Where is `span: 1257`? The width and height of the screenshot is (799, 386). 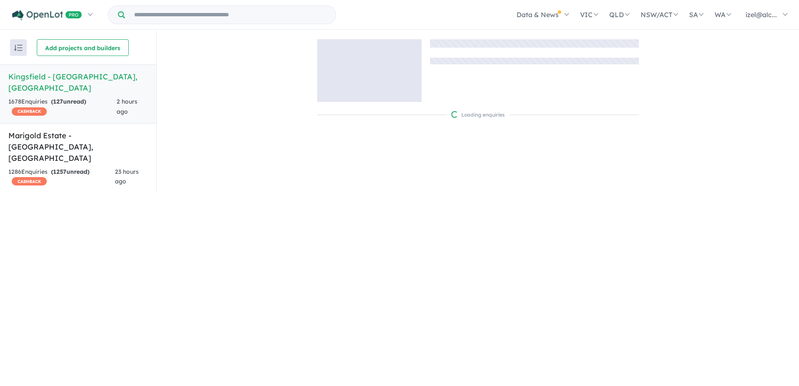 span: 1257 is located at coordinates (60, 172).